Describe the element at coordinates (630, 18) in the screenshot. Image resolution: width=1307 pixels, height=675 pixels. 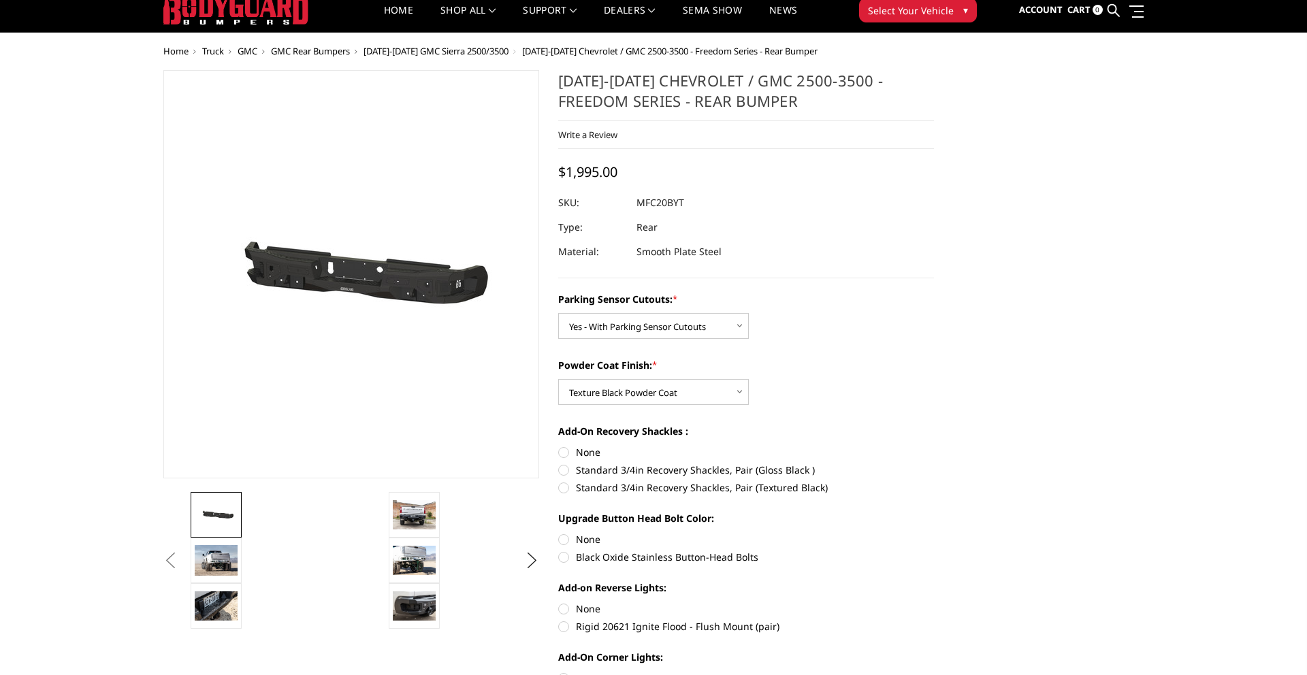
I see `a: Dealers` at that location.